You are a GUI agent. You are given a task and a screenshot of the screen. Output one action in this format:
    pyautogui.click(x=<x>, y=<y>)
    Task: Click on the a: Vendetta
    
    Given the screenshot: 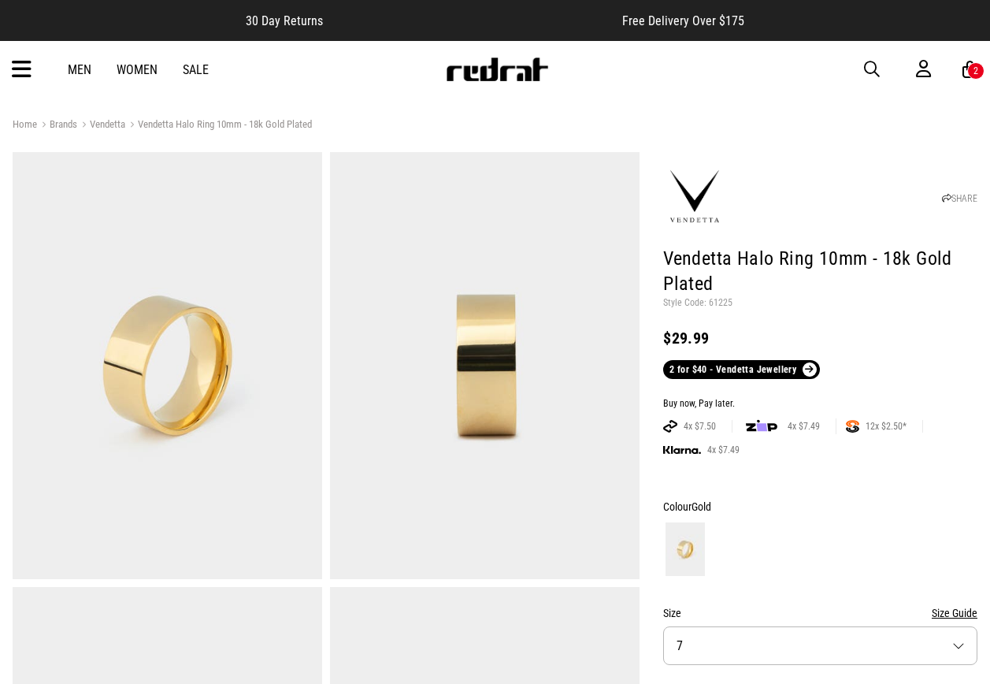 What is the action you would take?
    pyautogui.click(x=101, y=125)
    